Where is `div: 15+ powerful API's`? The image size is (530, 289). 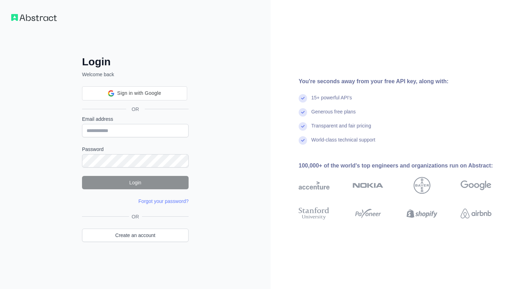
div: 15+ powerful API's is located at coordinates (332, 101).